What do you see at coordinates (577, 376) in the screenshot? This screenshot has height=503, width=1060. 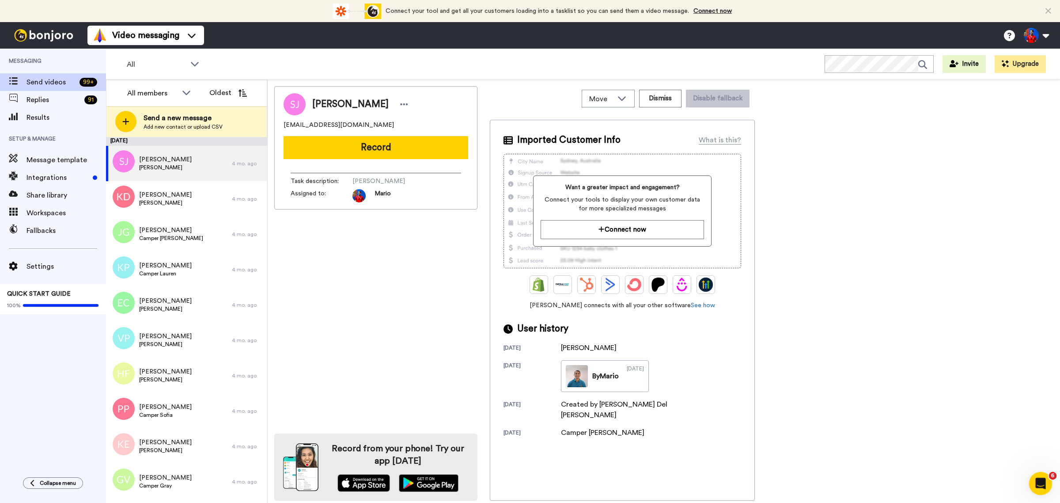 I see `img: 90940b3b-e77f-4596-87a5-a557347753ac-thumb.jpg` at bounding box center [577, 376].